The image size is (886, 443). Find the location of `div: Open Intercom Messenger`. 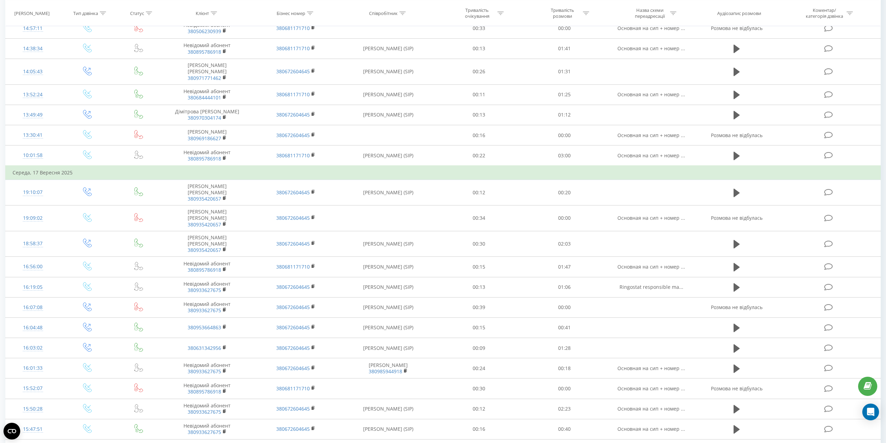

div: Open Intercom Messenger is located at coordinates (870, 412).